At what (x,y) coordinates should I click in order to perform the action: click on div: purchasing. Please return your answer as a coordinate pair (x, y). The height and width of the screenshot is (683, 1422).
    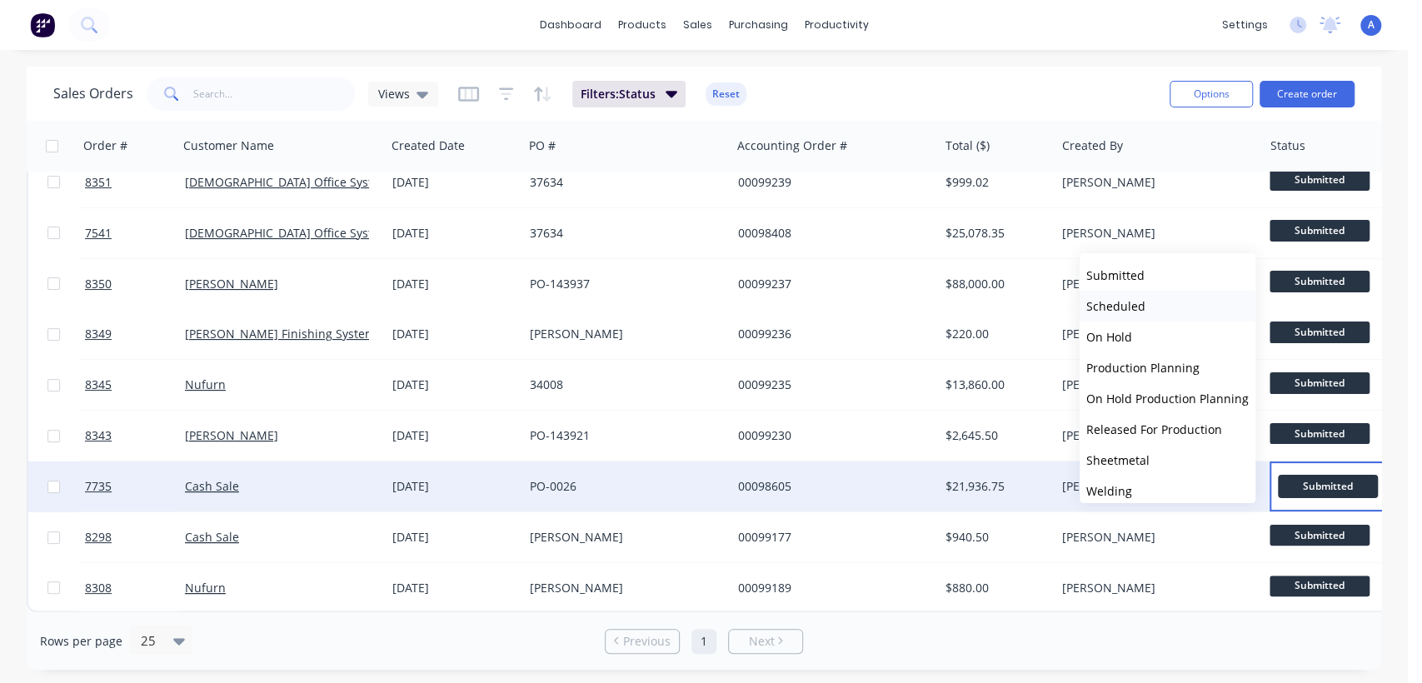
    Looking at the image, I should click on (758, 25).